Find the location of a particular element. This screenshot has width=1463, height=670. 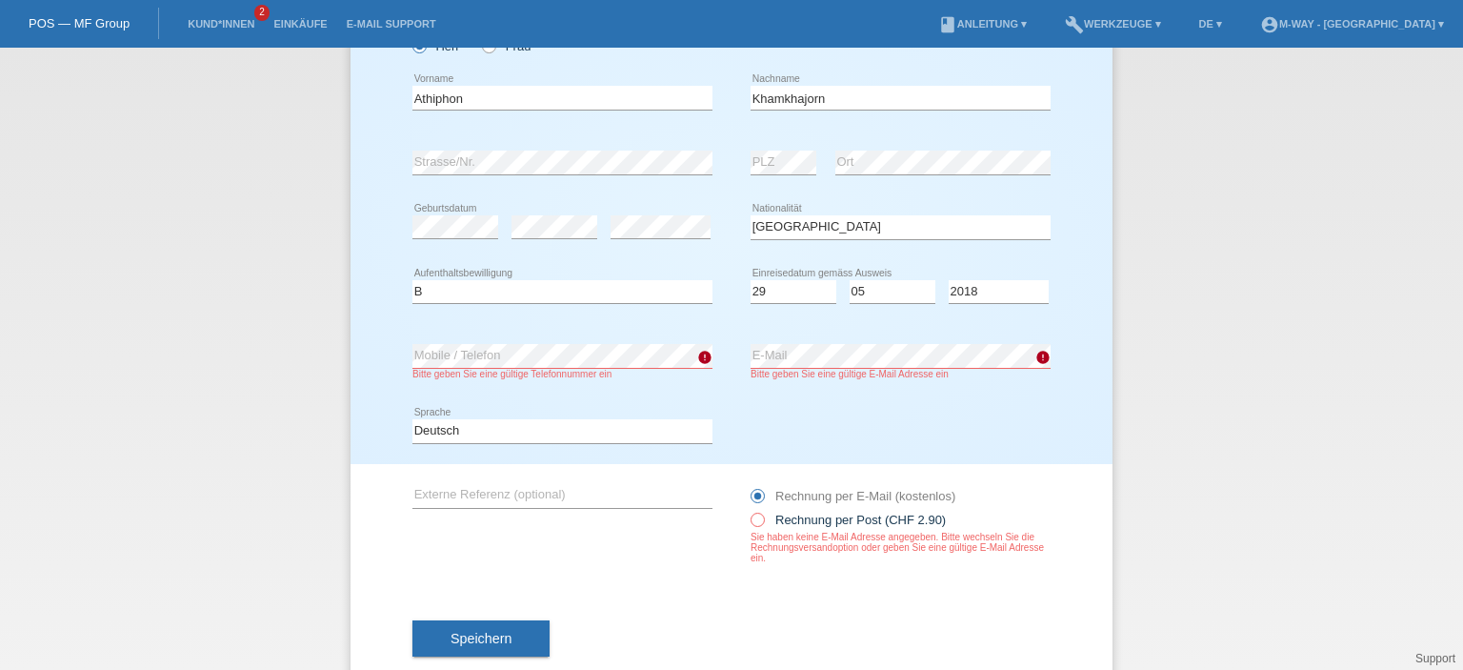

i: build is located at coordinates (1075, 25).